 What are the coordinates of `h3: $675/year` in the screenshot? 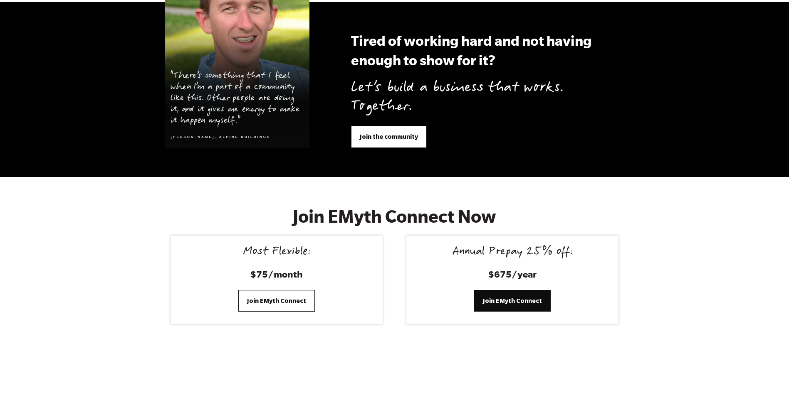 It's located at (512, 274).